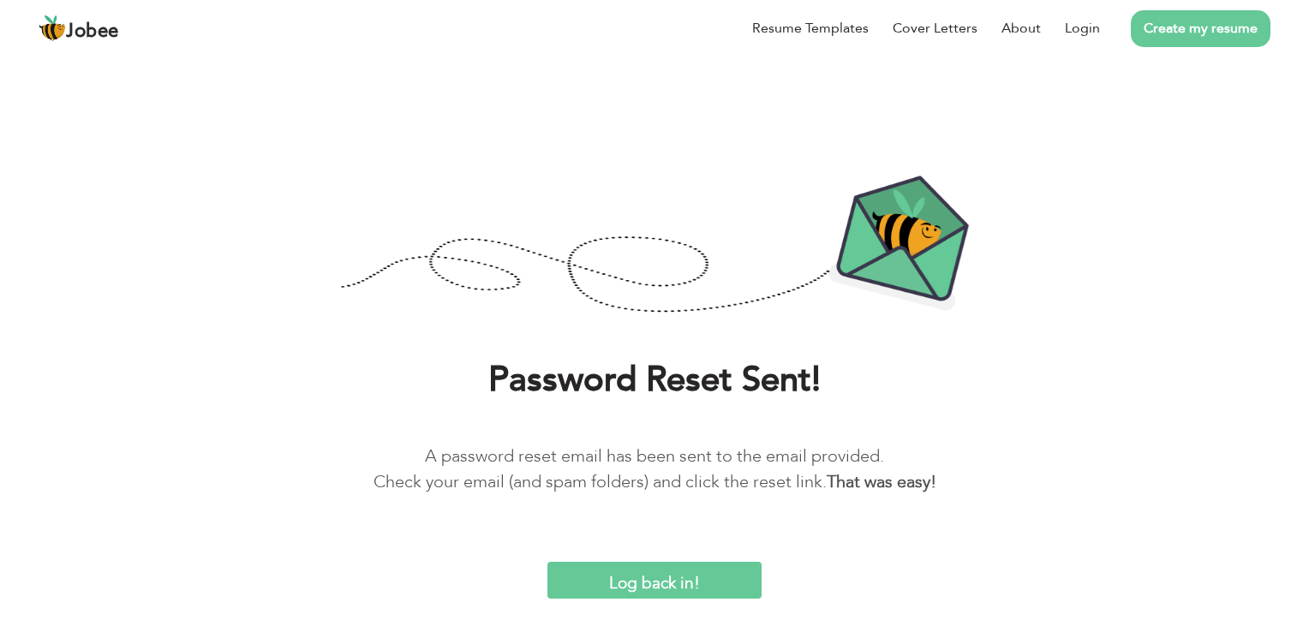 This screenshot has height=632, width=1309. I want to click on a: Resume Templates, so click(810, 28).